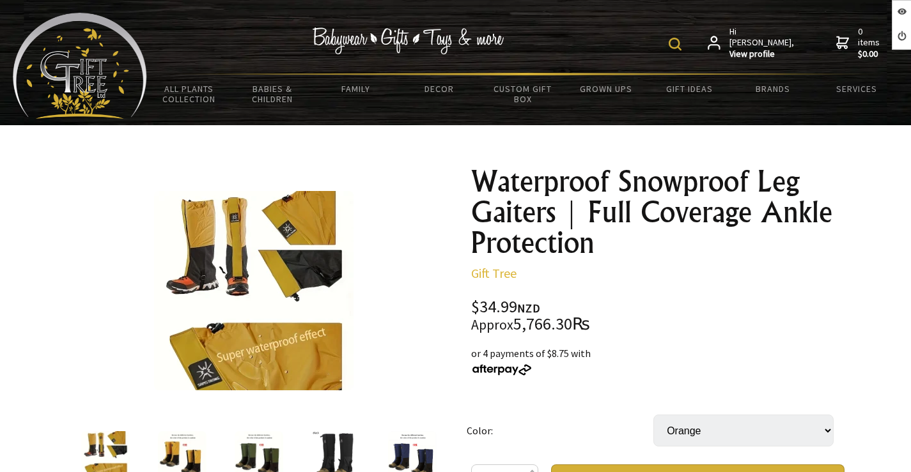 Image resolution: width=911 pixels, height=472 pixels. Describe the element at coordinates (493, 273) in the screenshot. I see `a: Gift Tree` at that location.